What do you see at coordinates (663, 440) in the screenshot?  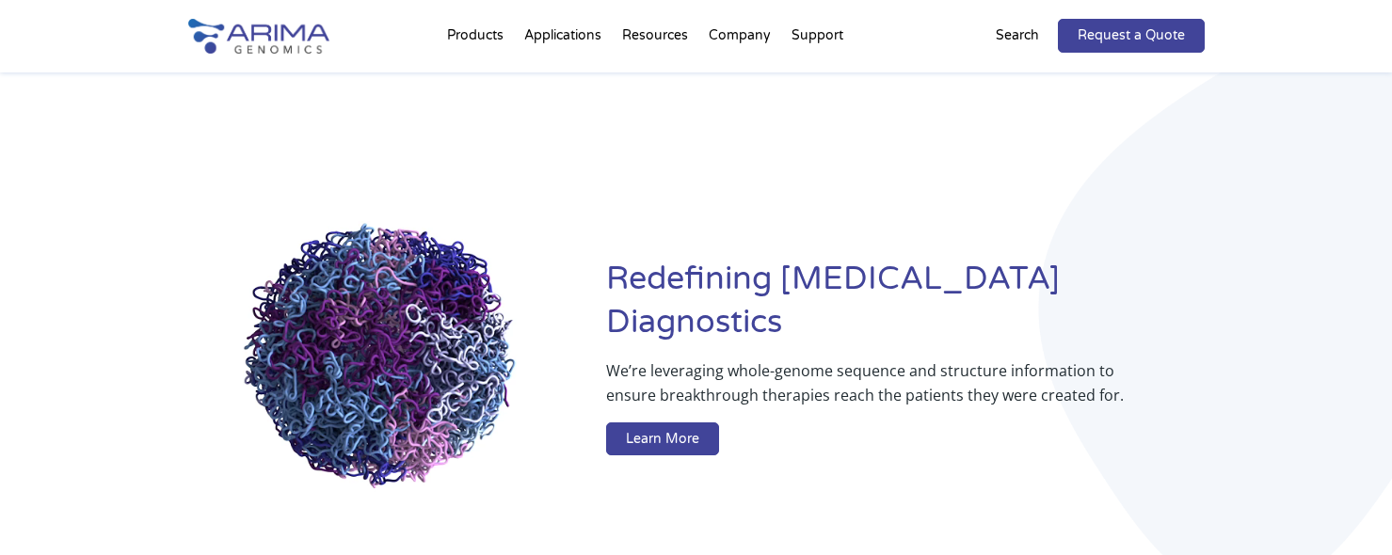 I see `a: Learn More` at bounding box center [663, 440].